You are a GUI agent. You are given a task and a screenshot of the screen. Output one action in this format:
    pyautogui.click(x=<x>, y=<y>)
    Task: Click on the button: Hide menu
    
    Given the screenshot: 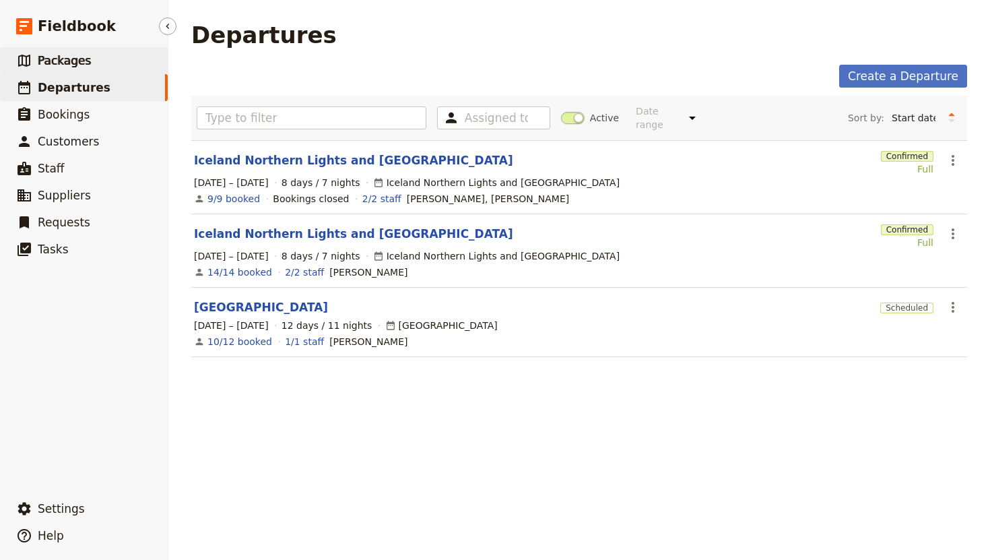 What is the action you would take?
    pyautogui.click(x=168, y=26)
    